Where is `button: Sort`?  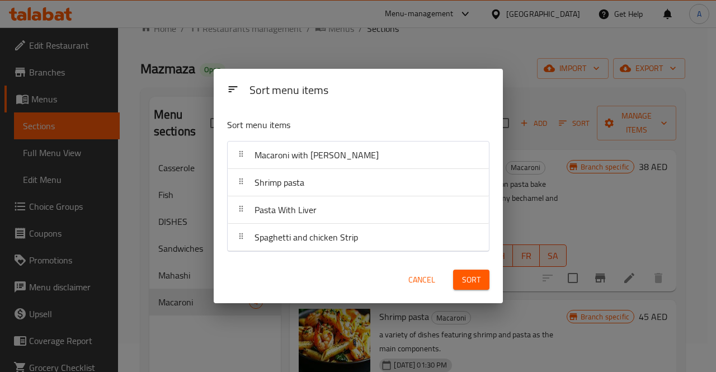 button: Sort is located at coordinates (471, 280).